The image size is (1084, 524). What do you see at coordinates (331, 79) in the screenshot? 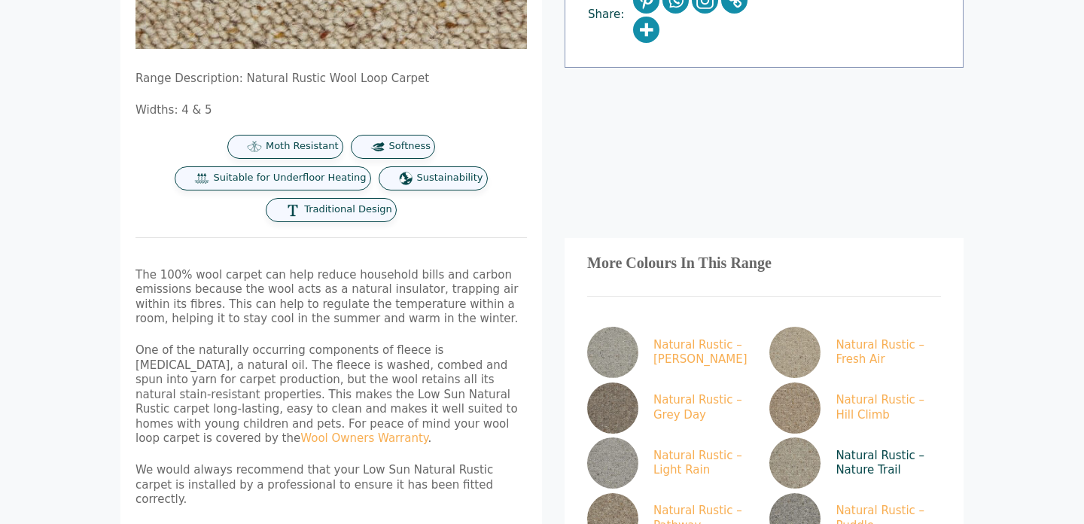
I see `p: Range Description: Natural Rustic Wool Loop Carpet` at bounding box center [331, 79].